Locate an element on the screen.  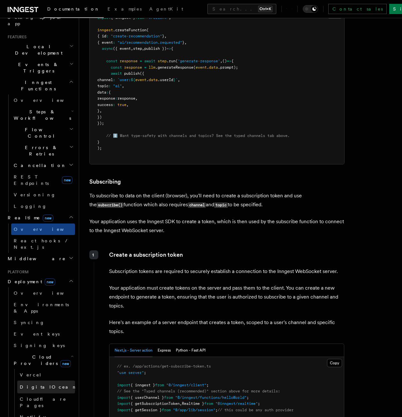
span: { id is located at coordinates (102, 36).